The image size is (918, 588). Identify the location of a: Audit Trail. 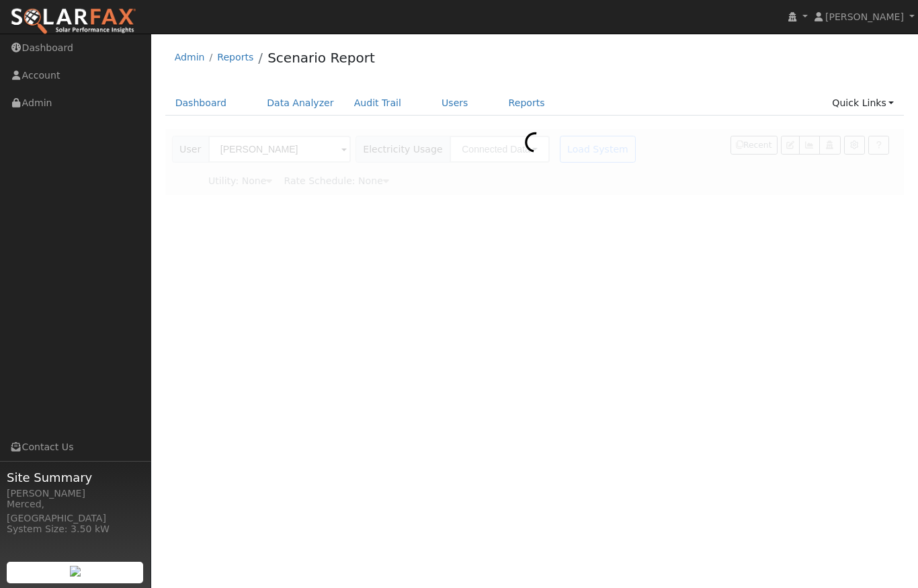
(378, 103).